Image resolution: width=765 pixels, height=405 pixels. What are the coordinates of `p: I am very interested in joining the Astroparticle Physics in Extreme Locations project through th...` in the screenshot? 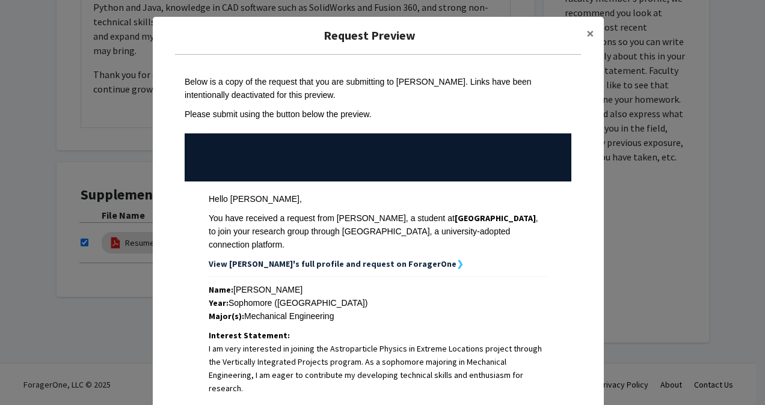 It's located at (378, 369).